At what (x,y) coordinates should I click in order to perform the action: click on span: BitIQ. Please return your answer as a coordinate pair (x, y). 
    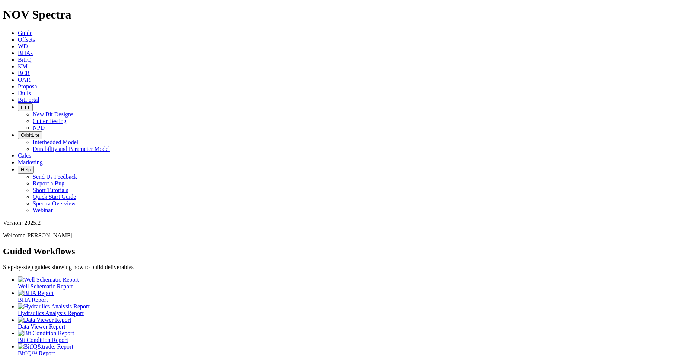
    Looking at the image, I should click on (25, 59).